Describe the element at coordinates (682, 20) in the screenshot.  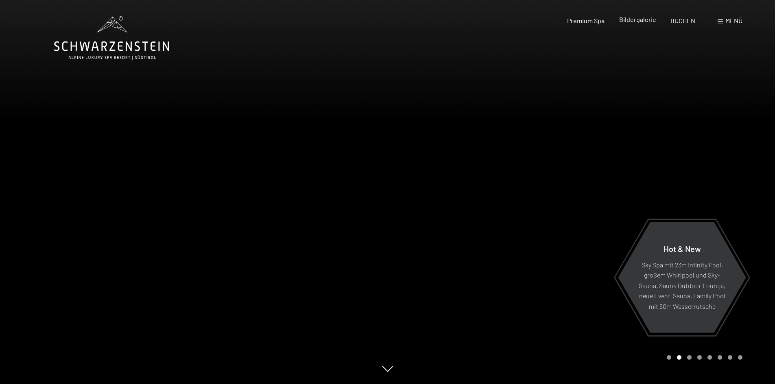
I see `a: BUCHEN` at that location.